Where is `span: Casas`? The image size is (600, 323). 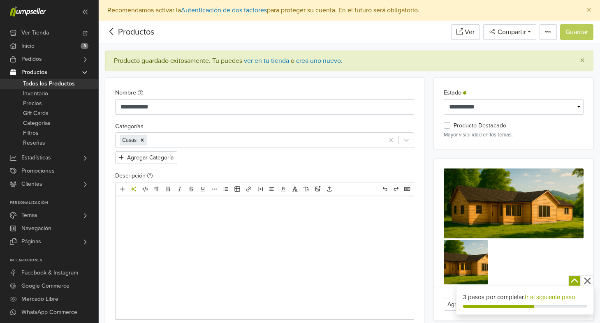 span: Casas is located at coordinates (129, 140).